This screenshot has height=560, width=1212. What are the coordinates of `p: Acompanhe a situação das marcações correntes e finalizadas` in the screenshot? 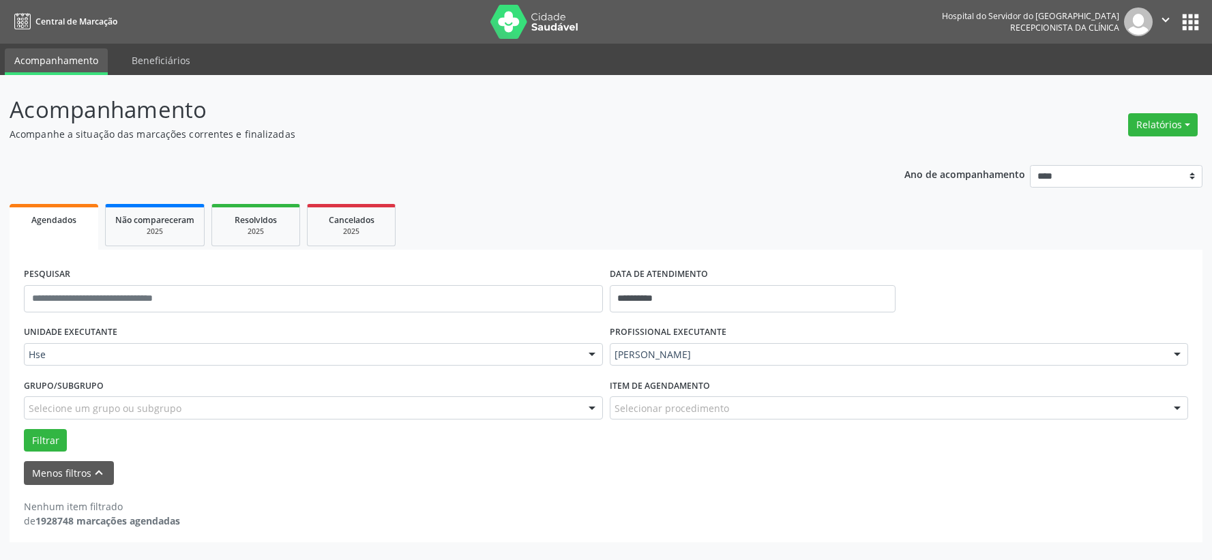 It's located at (427, 134).